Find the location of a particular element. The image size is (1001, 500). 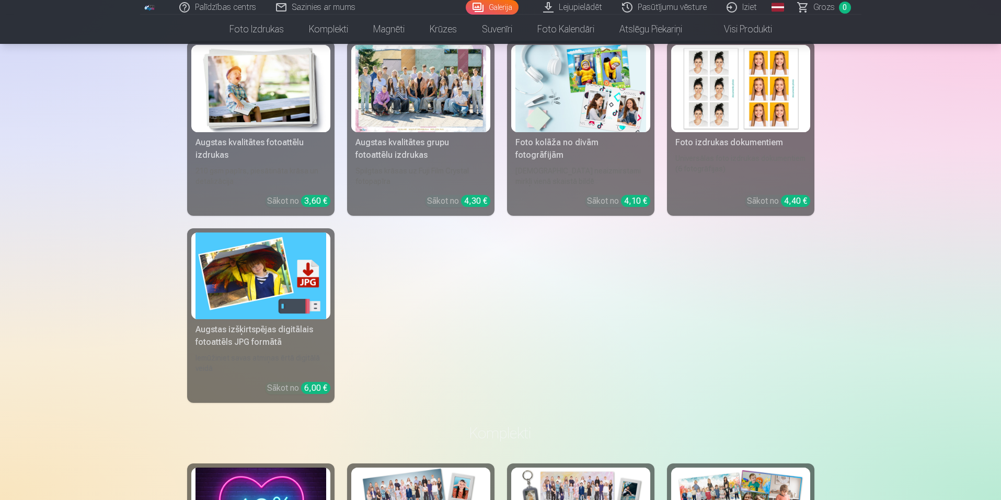

img: /fa1 is located at coordinates (150, 7).